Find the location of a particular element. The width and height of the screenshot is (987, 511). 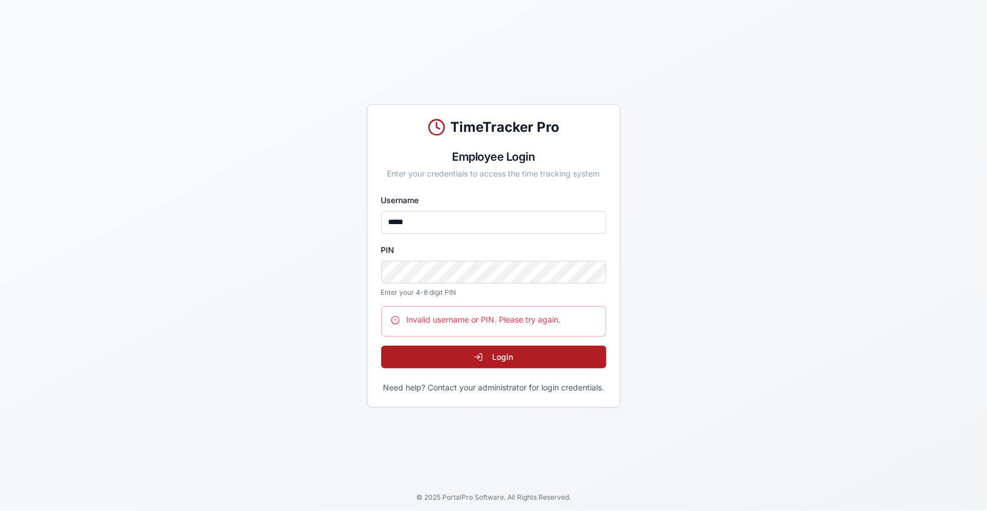

label: PIN is located at coordinates (388, 249).